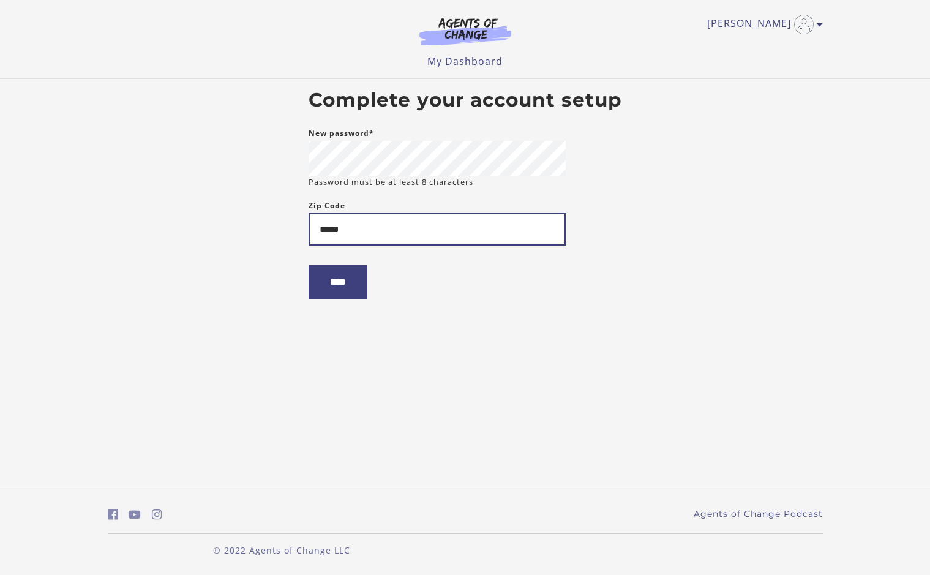 Image resolution: width=930 pixels, height=575 pixels. Describe the element at coordinates (341, 134) in the screenshot. I see `label: New password*` at that location.